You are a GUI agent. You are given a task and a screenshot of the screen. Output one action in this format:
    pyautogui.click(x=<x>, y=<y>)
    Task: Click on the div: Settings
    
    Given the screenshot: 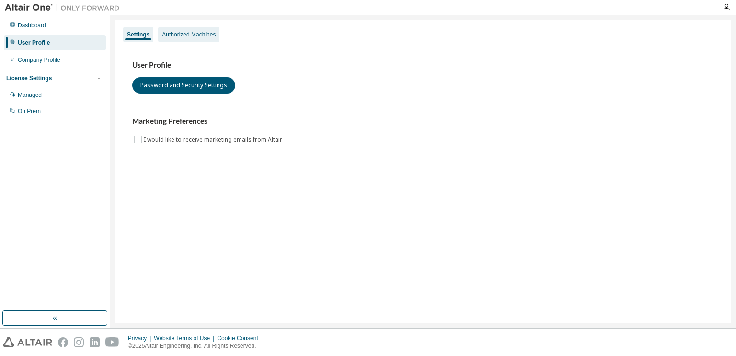 What is the action you would take?
    pyautogui.click(x=138, y=35)
    